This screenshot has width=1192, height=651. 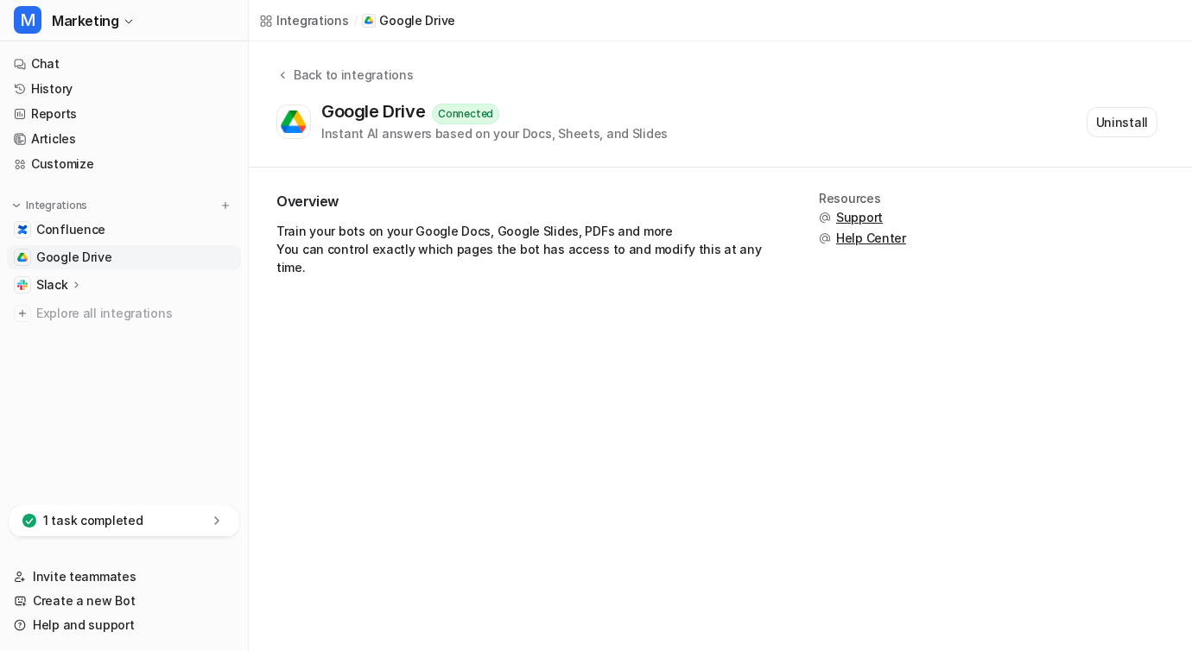 I want to click on span: Marketing, so click(x=85, y=21).